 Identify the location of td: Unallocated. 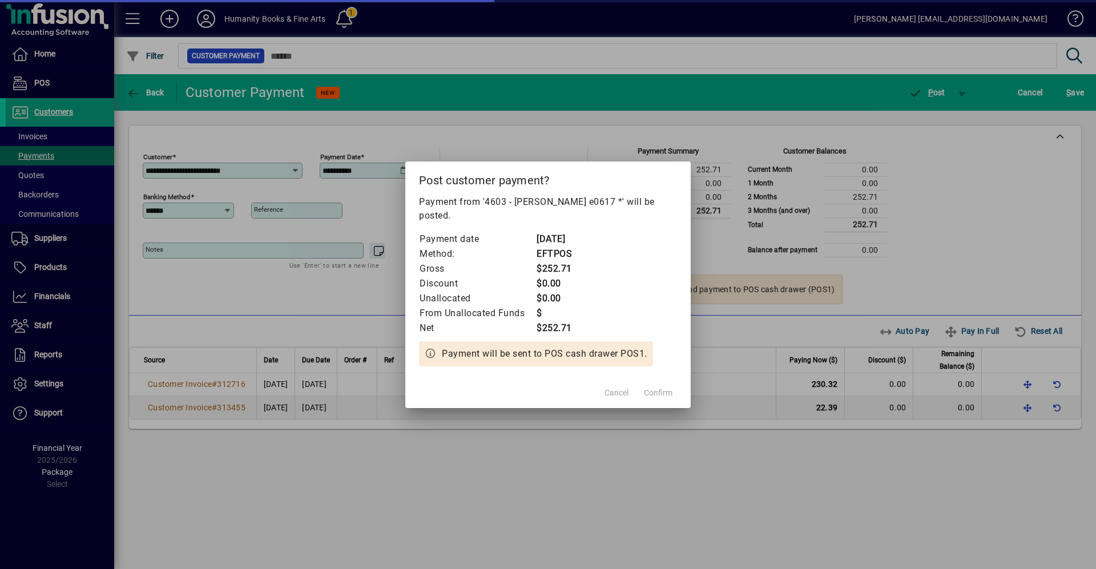
(477, 298).